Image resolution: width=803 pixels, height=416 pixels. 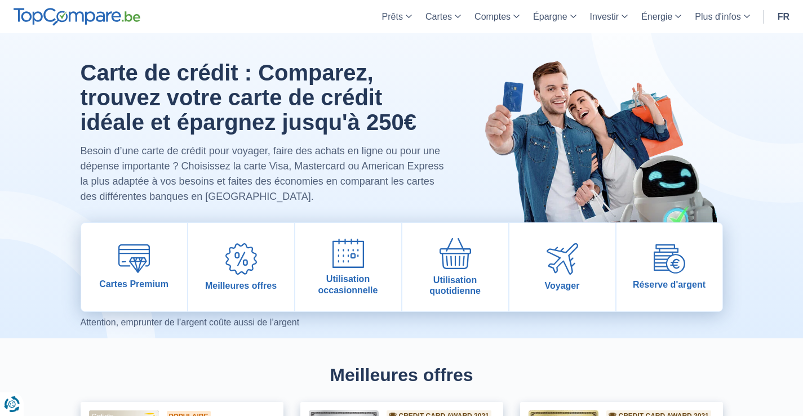 What do you see at coordinates (264, 97) in the screenshot?
I see `h1: Carte de crédit : Comparez, trouvez votre carte de crédit idéale et épargnez jusqu'à 250€` at bounding box center [264, 97].